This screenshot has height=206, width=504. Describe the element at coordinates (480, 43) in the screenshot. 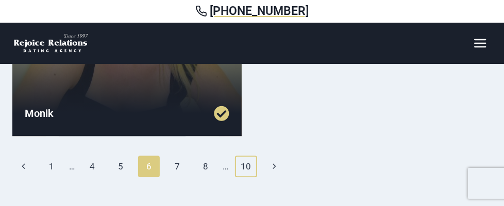

I see `button: Open menu` at that location.